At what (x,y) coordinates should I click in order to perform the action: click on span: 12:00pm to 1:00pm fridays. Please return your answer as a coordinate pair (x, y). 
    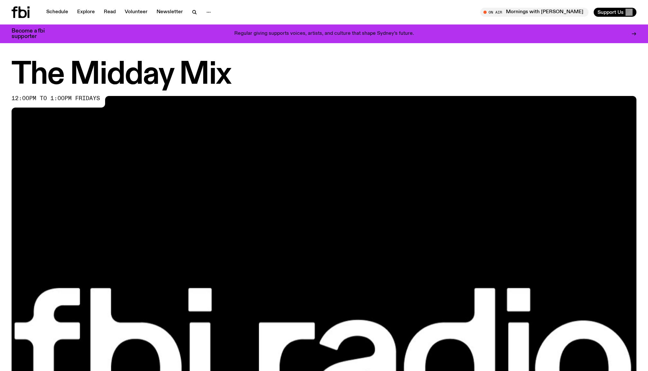
    Looking at the image, I should click on (56, 98).